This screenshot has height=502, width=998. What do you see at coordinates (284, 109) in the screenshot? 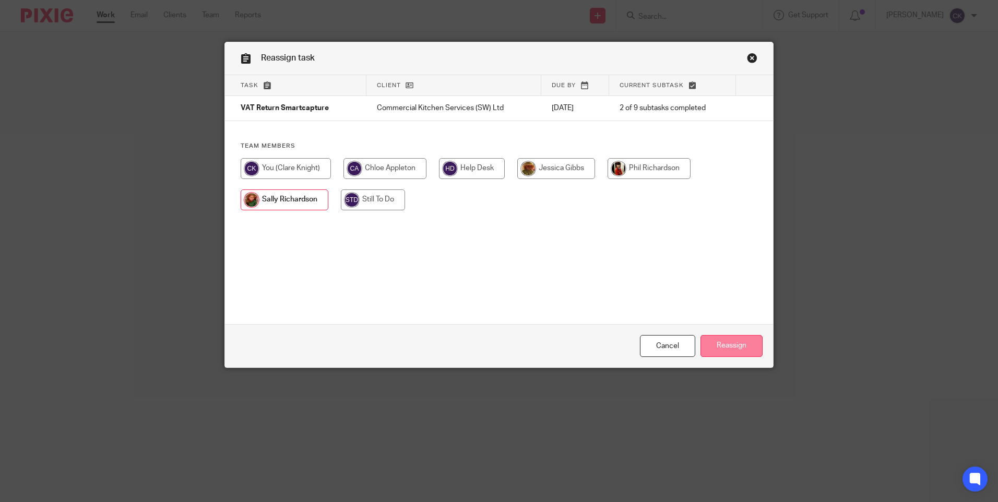
I see `span: VAT Return Smartcapture` at bounding box center [284, 109].